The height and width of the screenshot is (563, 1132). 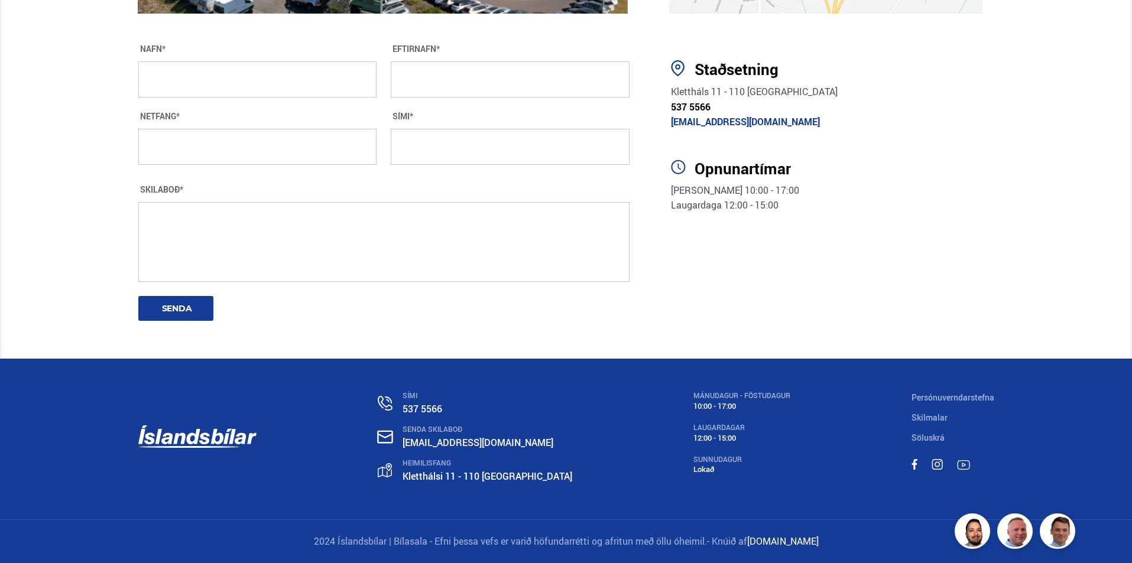 What do you see at coordinates (742, 396) in the screenshot?
I see `div: MÁNUDAGUR - FÖSTUDAGUR` at bounding box center [742, 396].